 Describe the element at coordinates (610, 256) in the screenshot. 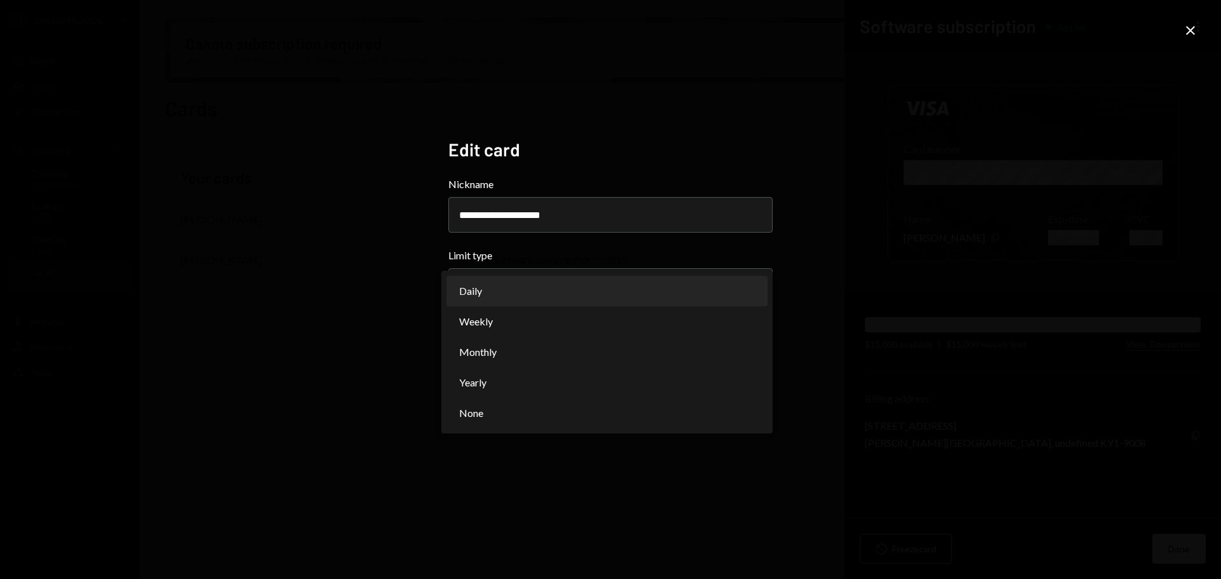

I see `label: Limit type` at that location.